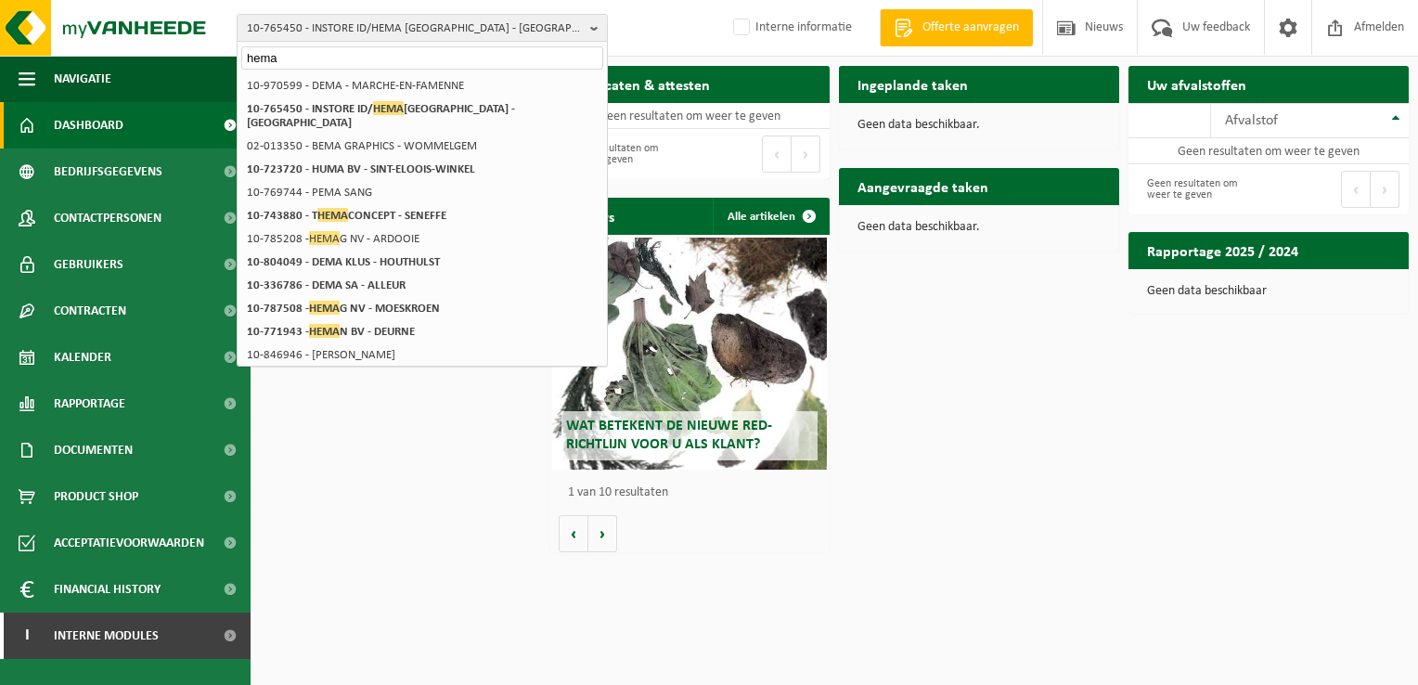 The width and height of the screenshot is (1418, 685). What do you see at coordinates (639, 84) in the screenshot?
I see `h2: Certificaten & attesten` at bounding box center [639, 84].